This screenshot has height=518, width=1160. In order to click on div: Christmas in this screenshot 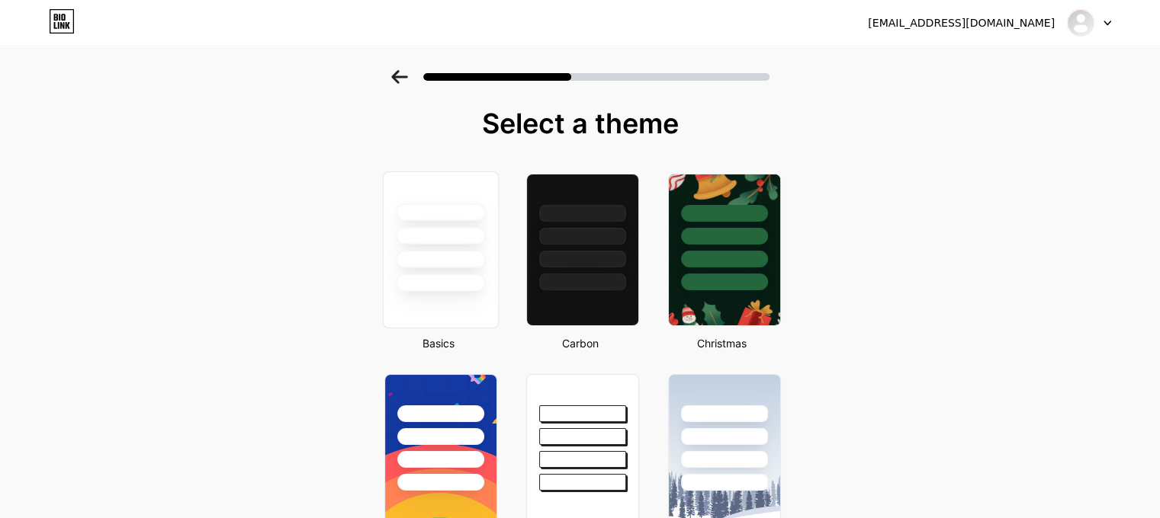, I will do `click(722, 343)`.